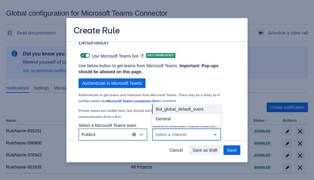 The image size is (314, 180). Describe the element at coordinates (134, 135) in the screenshot. I see `span: clear` at that location.